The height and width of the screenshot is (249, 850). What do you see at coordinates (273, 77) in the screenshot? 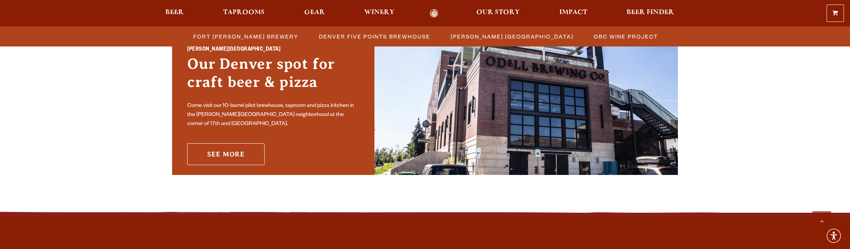
I see `h3: Our Denver spot for craft beer & pizza` at bounding box center [273, 77].